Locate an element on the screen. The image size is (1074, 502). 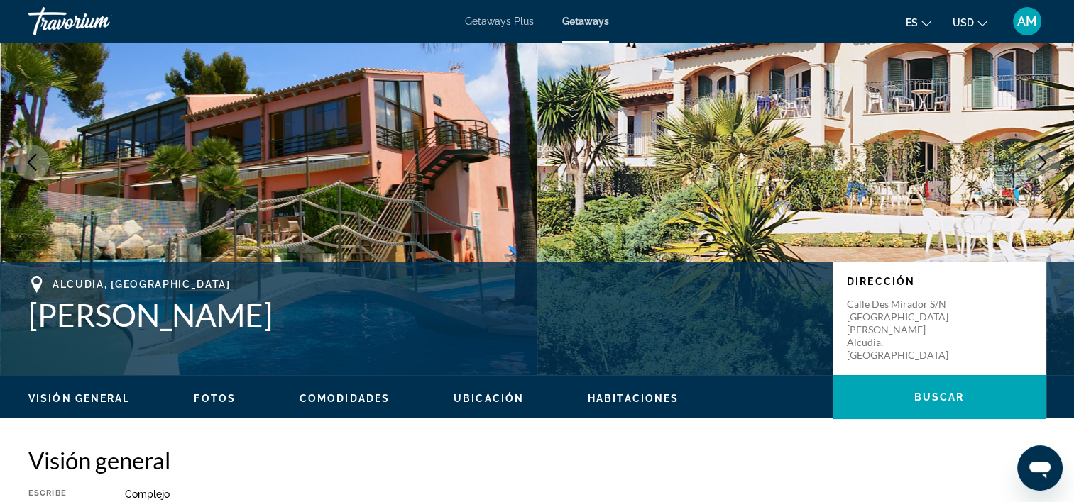
span: es is located at coordinates (911, 23).